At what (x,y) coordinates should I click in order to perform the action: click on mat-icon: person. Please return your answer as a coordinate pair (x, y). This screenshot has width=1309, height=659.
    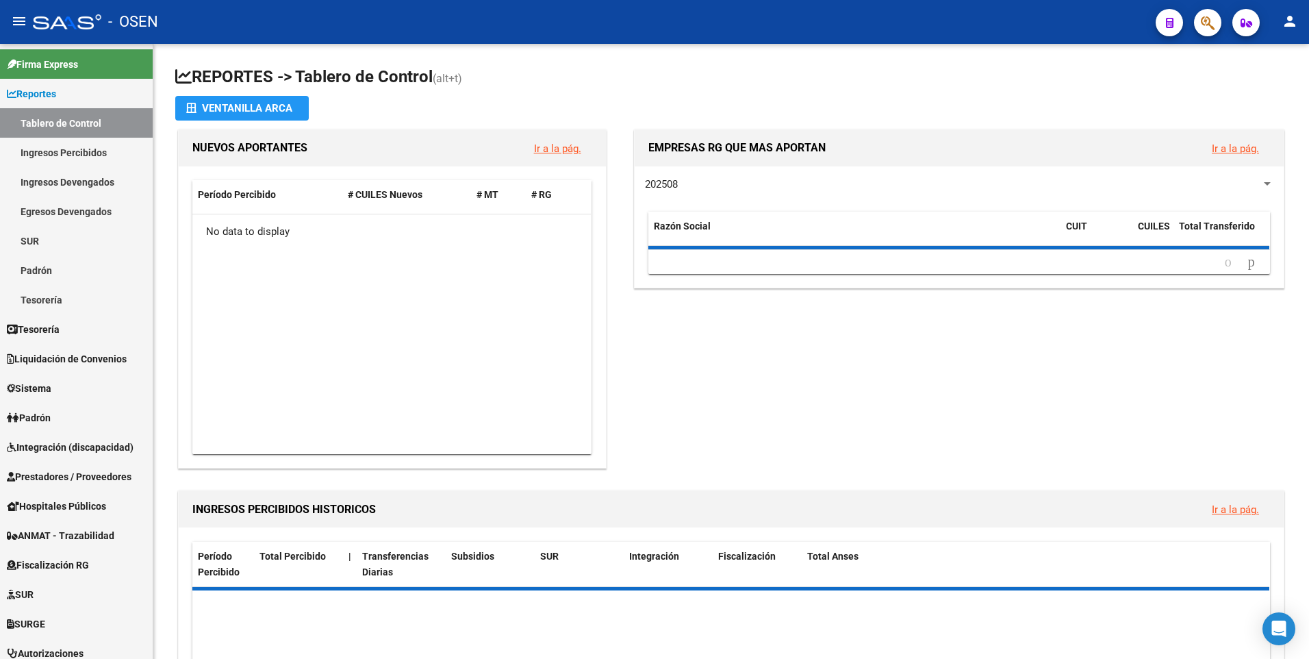
    Looking at the image, I should click on (1290, 21).